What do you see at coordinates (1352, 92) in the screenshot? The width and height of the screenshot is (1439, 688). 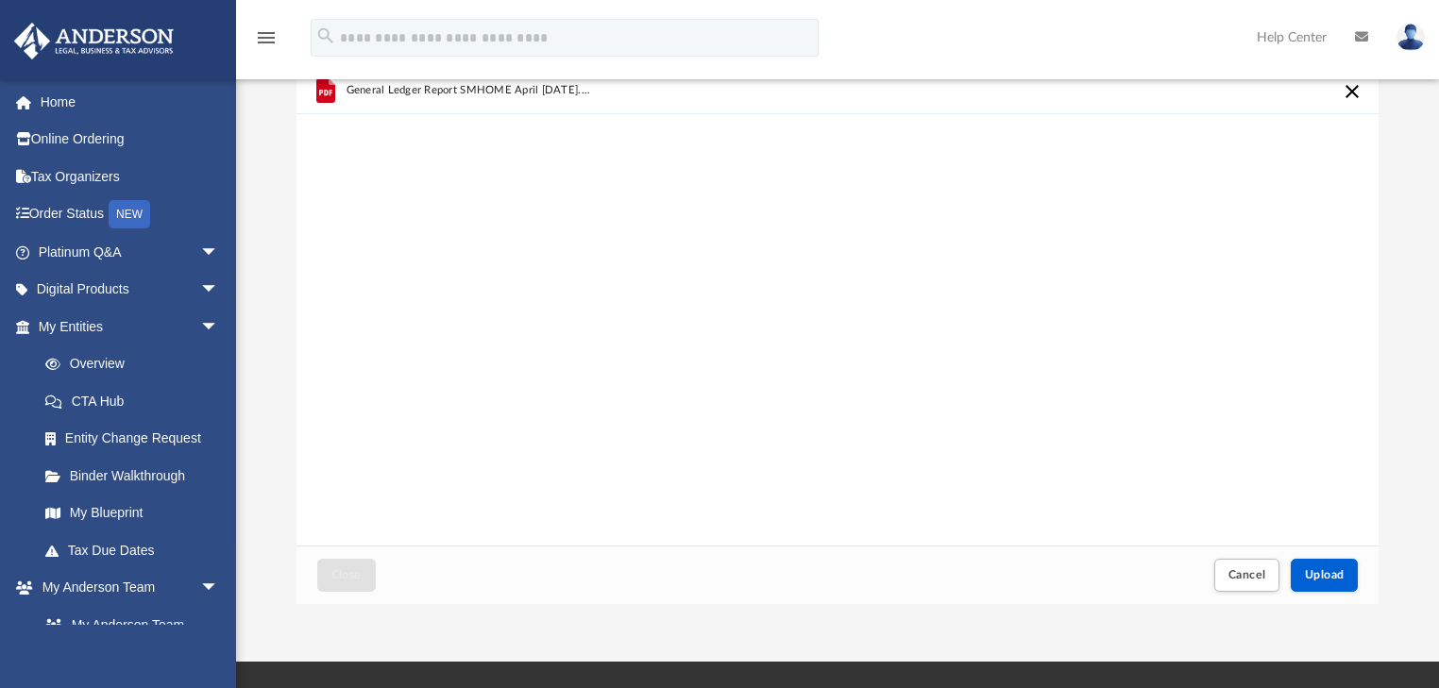 I see `button: Cancel this upload` at bounding box center [1352, 92].